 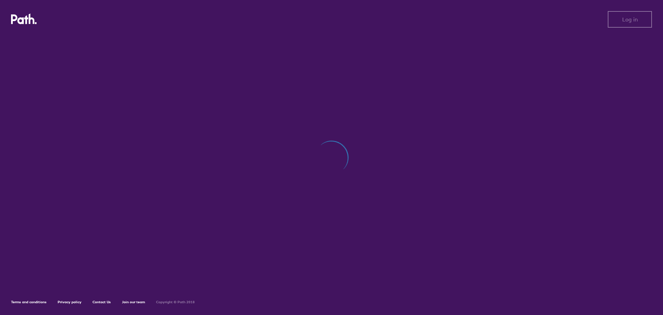 What do you see at coordinates (175, 302) in the screenshot?
I see `h6: Copyright © Path 2018` at bounding box center [175, 302].